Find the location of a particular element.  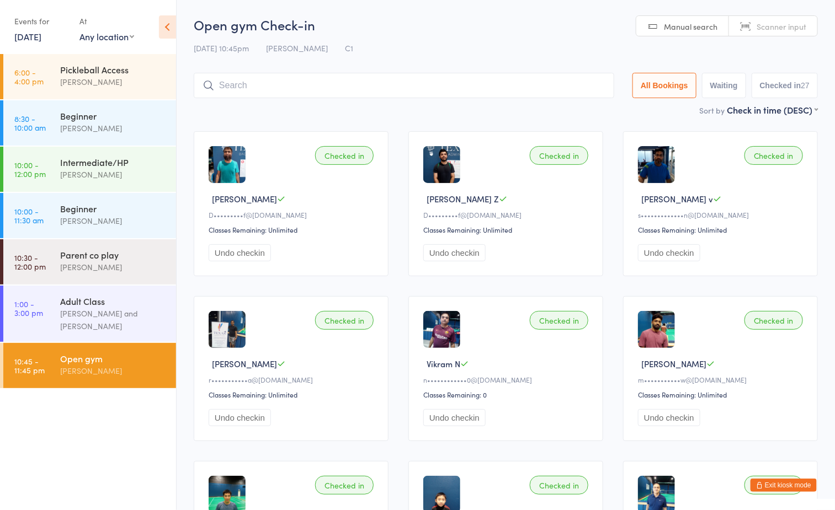

img: image1723321148.png is located at coordinates (227, 164).